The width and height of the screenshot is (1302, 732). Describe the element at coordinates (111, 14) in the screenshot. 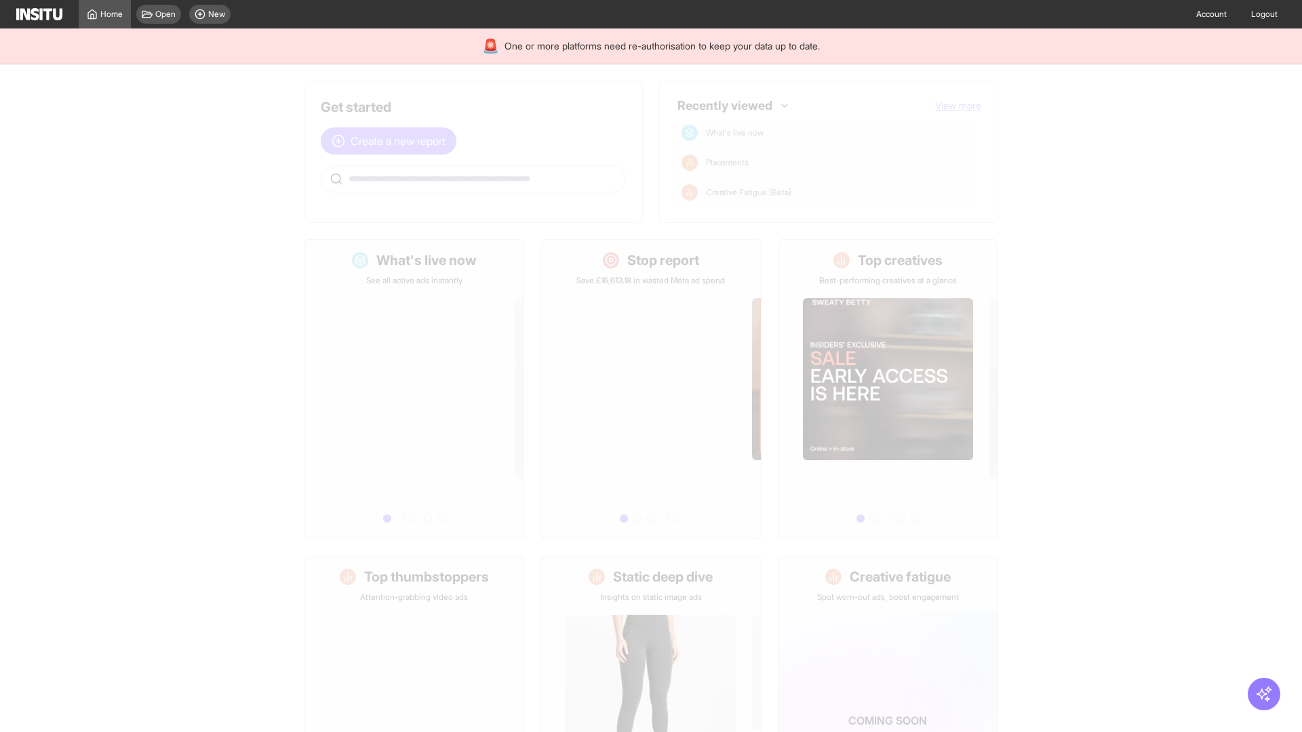

I see `span: Home` at that location.